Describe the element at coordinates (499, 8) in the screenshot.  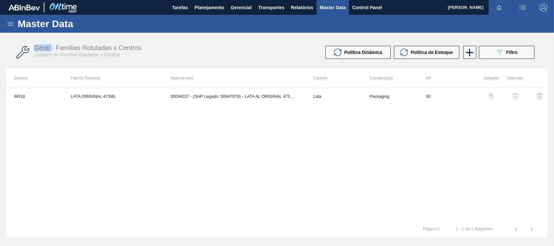
I see `button: Notificações` at that location.